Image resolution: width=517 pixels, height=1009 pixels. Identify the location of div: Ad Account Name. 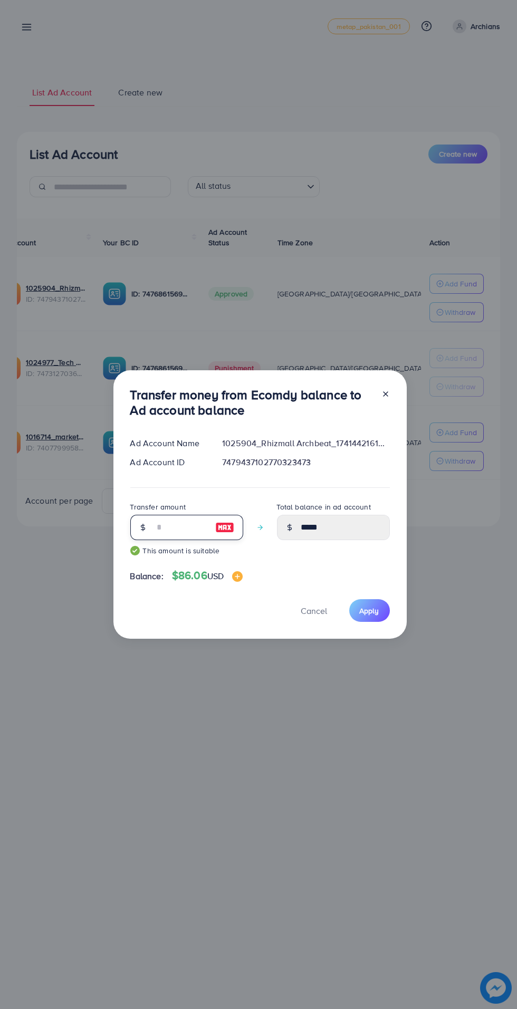
(168, 443).